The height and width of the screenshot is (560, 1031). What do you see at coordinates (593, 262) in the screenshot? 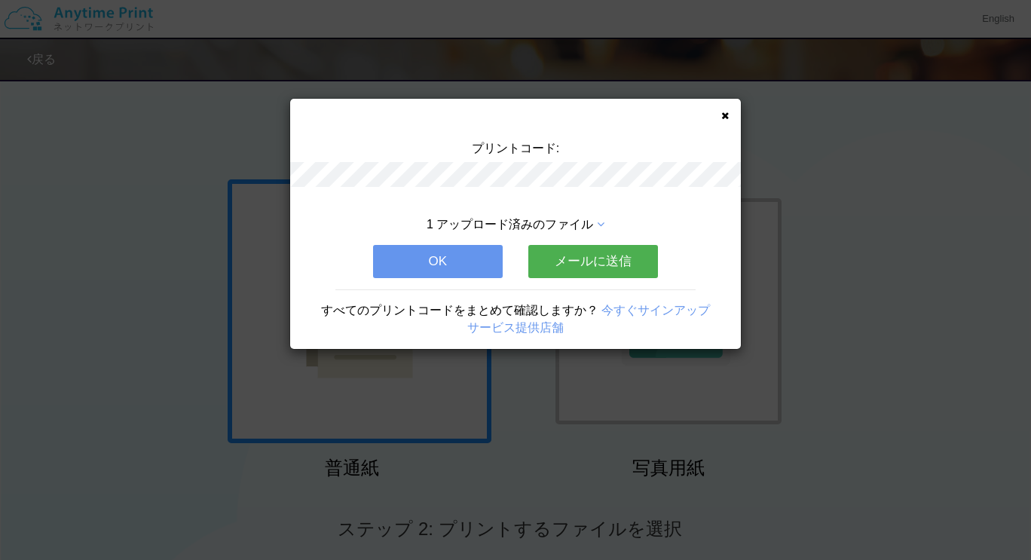
I see `button: メールに送信` at bounding box center [593, 262].